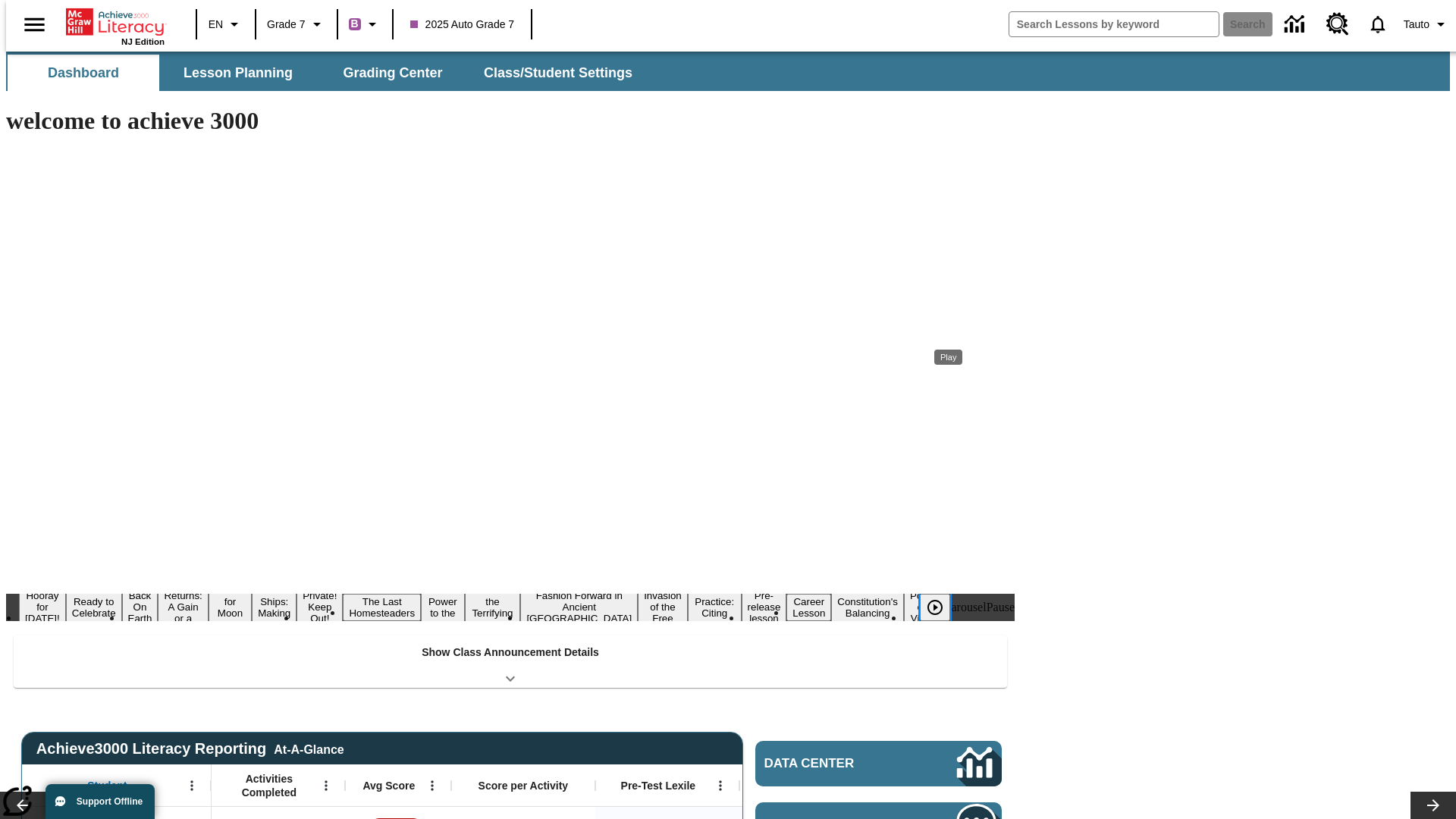  I want to click on button: Slide 14 Pre-release lesson, so click(765, 607).